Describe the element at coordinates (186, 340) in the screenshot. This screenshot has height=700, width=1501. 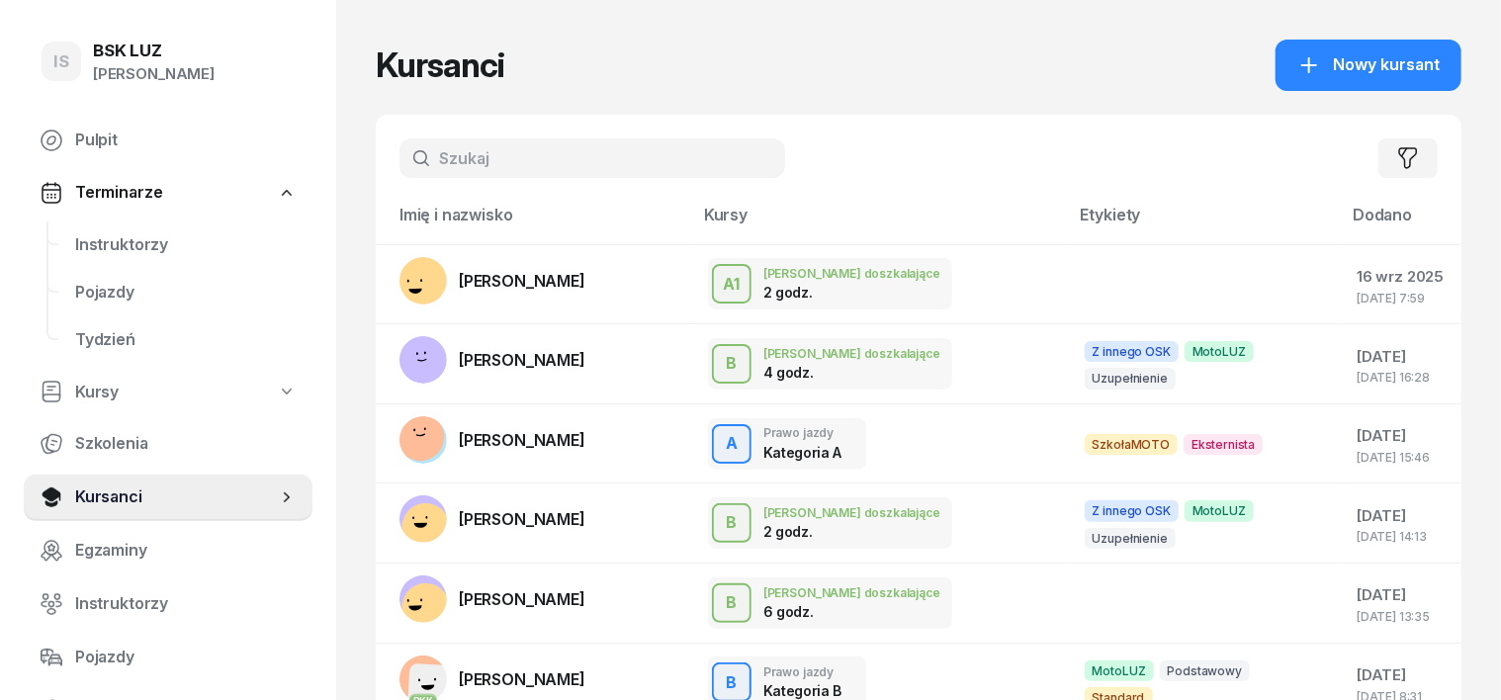
I see `span: Tydzień` at that location.